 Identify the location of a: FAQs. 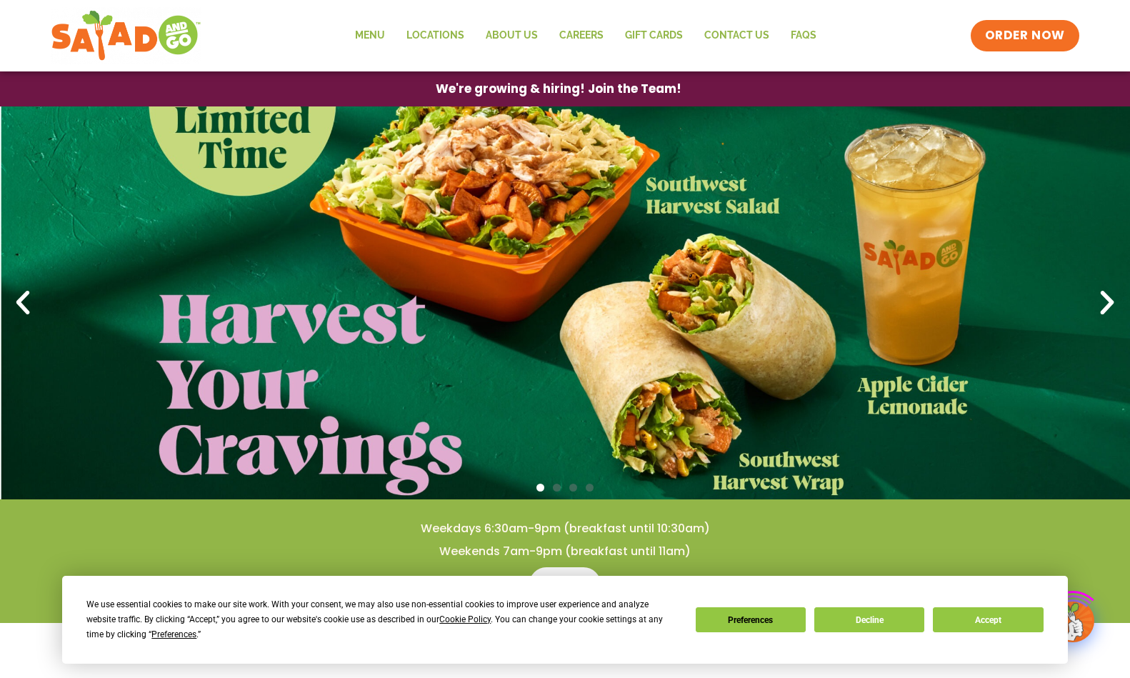
(804, 36).